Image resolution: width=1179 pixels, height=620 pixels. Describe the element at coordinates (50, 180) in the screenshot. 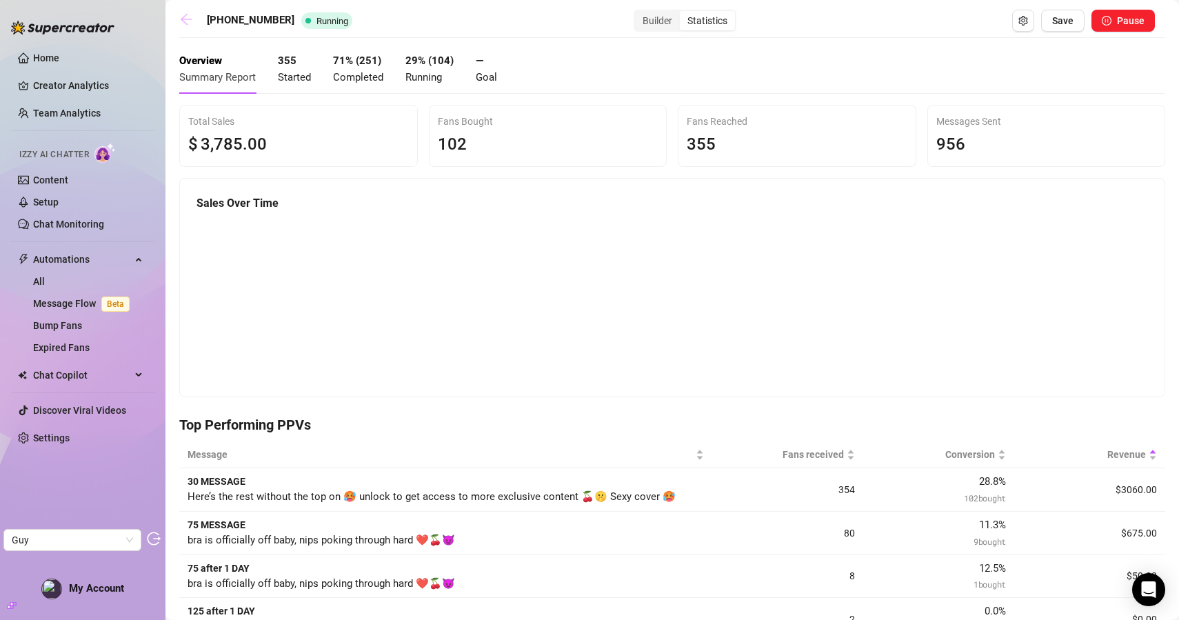

I see `a: Content` at that location.